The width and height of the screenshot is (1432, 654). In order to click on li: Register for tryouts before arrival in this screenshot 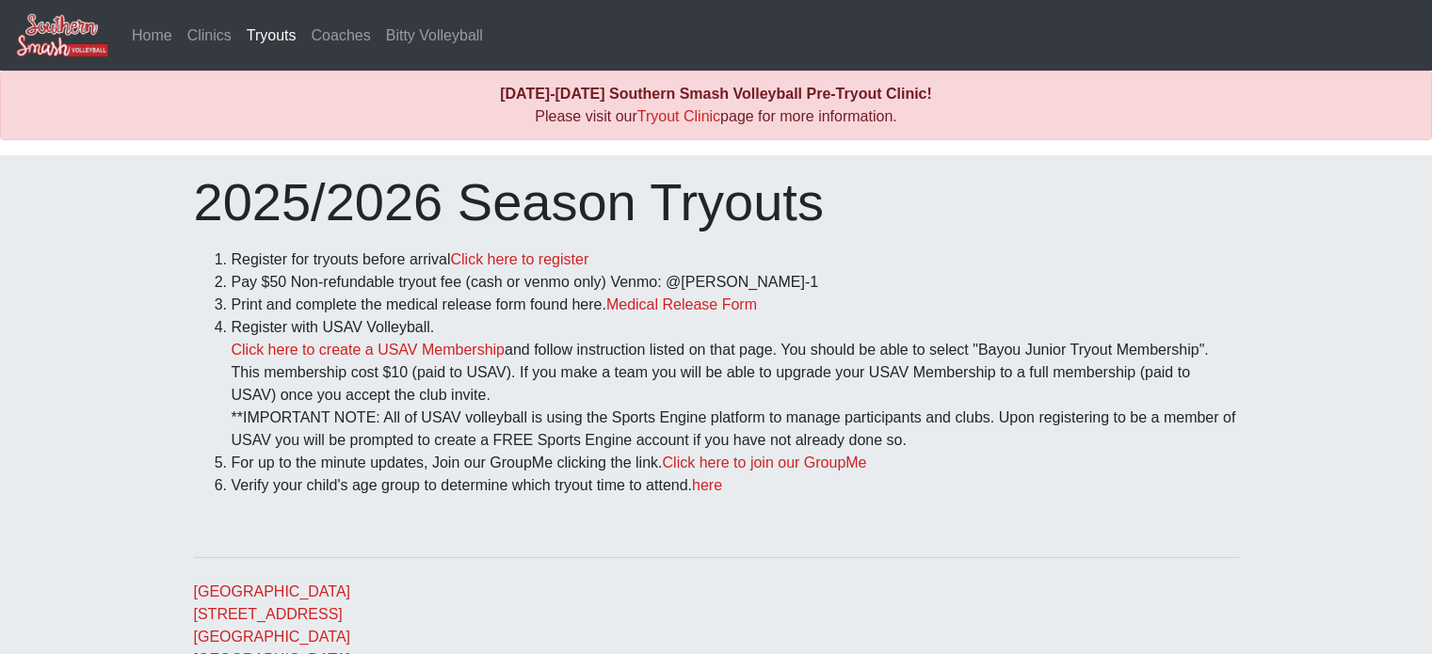, I will do `click(735, 260)`.